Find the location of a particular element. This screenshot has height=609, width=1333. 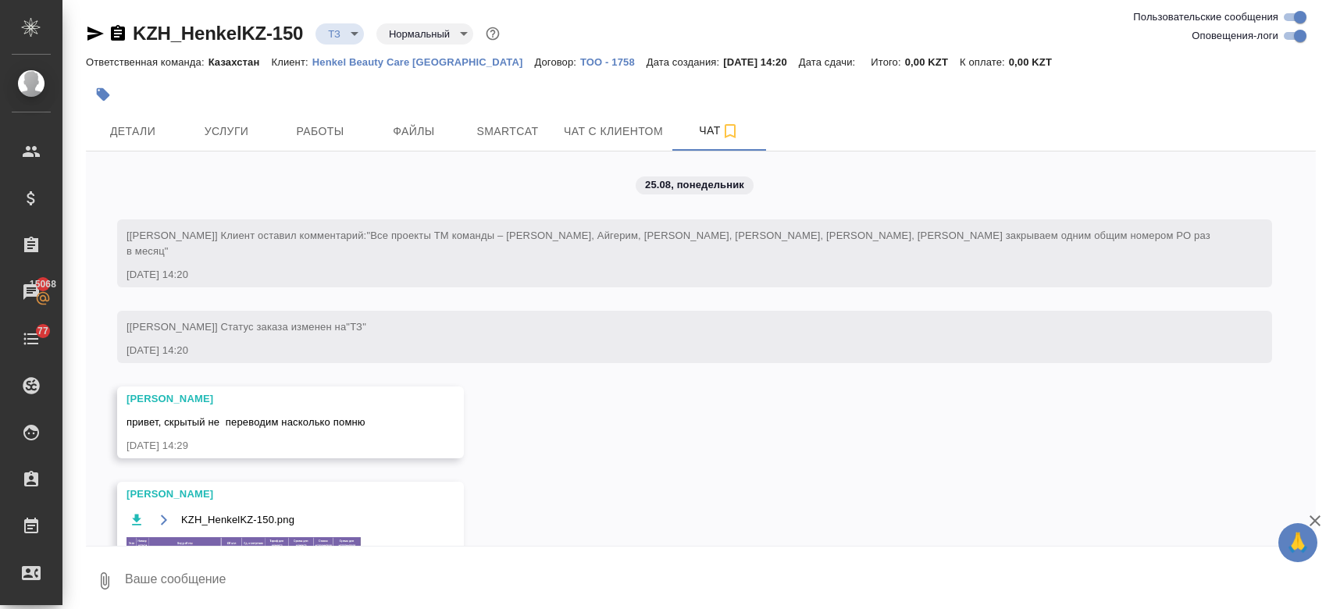

svg: Подписаться is located at coordinates (730, 131).